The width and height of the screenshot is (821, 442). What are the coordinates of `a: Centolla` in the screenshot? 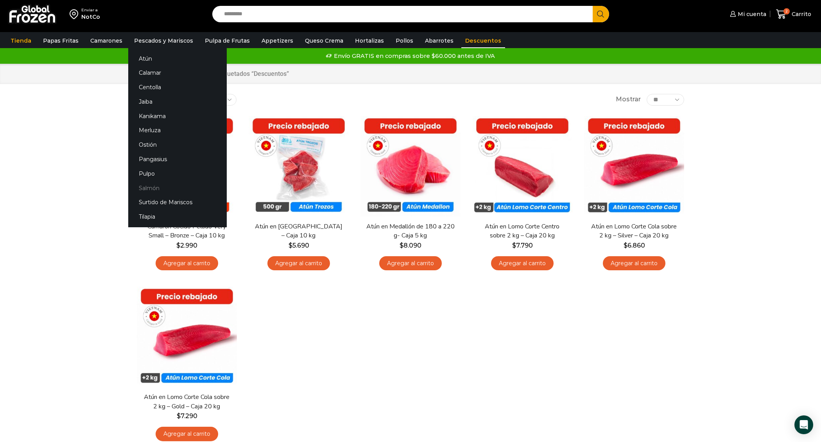 It's located at (178, 87).